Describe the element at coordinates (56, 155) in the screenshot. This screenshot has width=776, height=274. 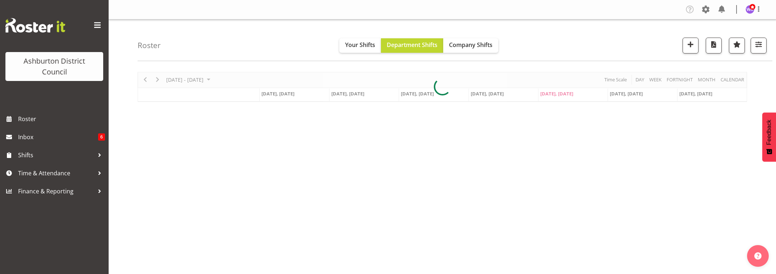
I see `span: Shifts` at that location.